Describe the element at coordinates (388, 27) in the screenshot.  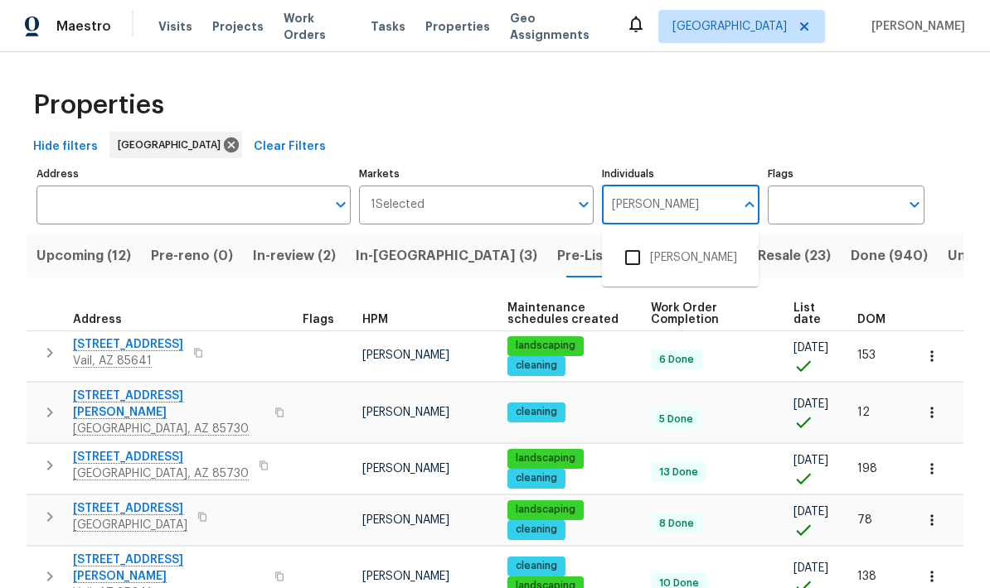
I see `span: Tasks` at that location.